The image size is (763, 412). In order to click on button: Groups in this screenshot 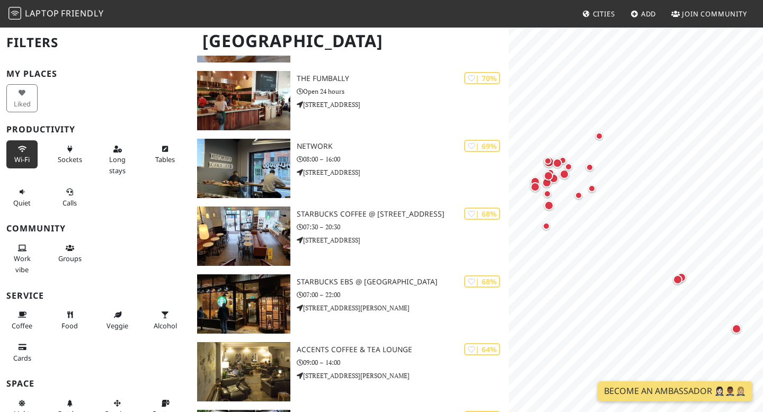, I will do `click(69, 253)`.